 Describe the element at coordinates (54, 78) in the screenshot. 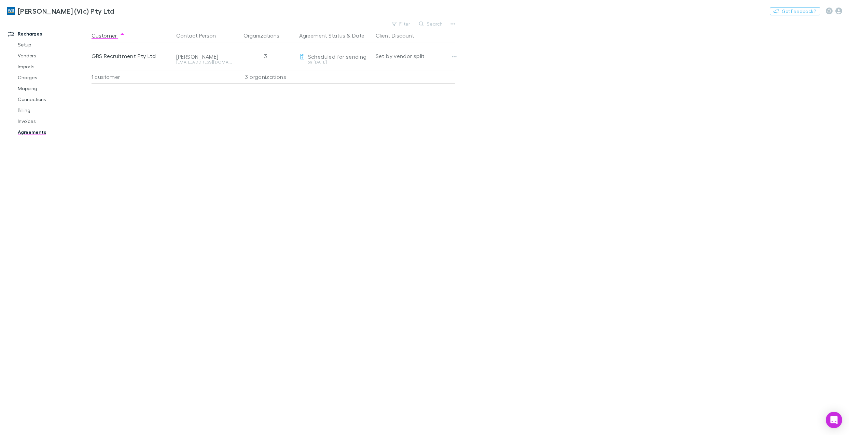

I see `a: Charges` at that location.